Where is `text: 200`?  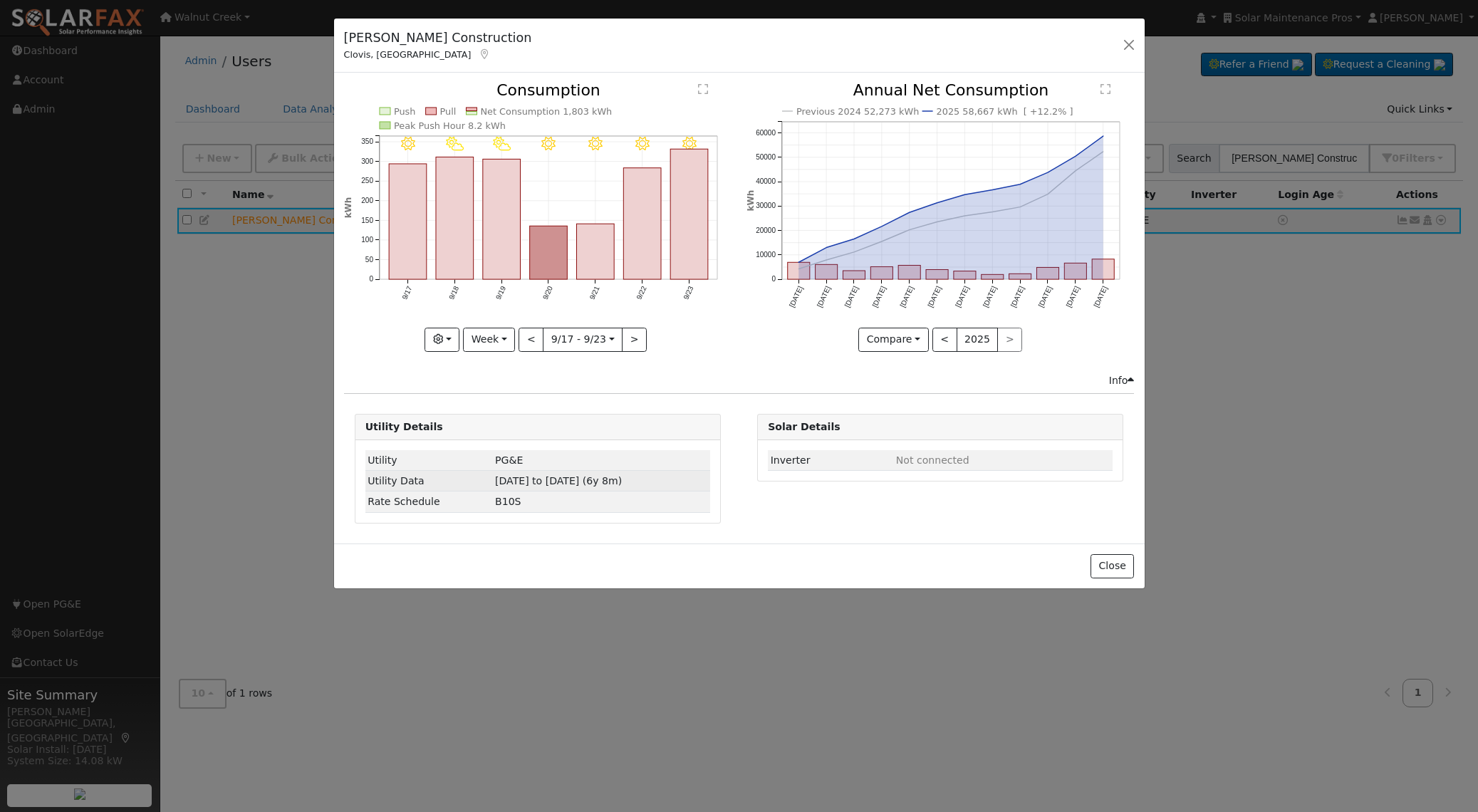
text: 200 is located at coordinates (367, 200).